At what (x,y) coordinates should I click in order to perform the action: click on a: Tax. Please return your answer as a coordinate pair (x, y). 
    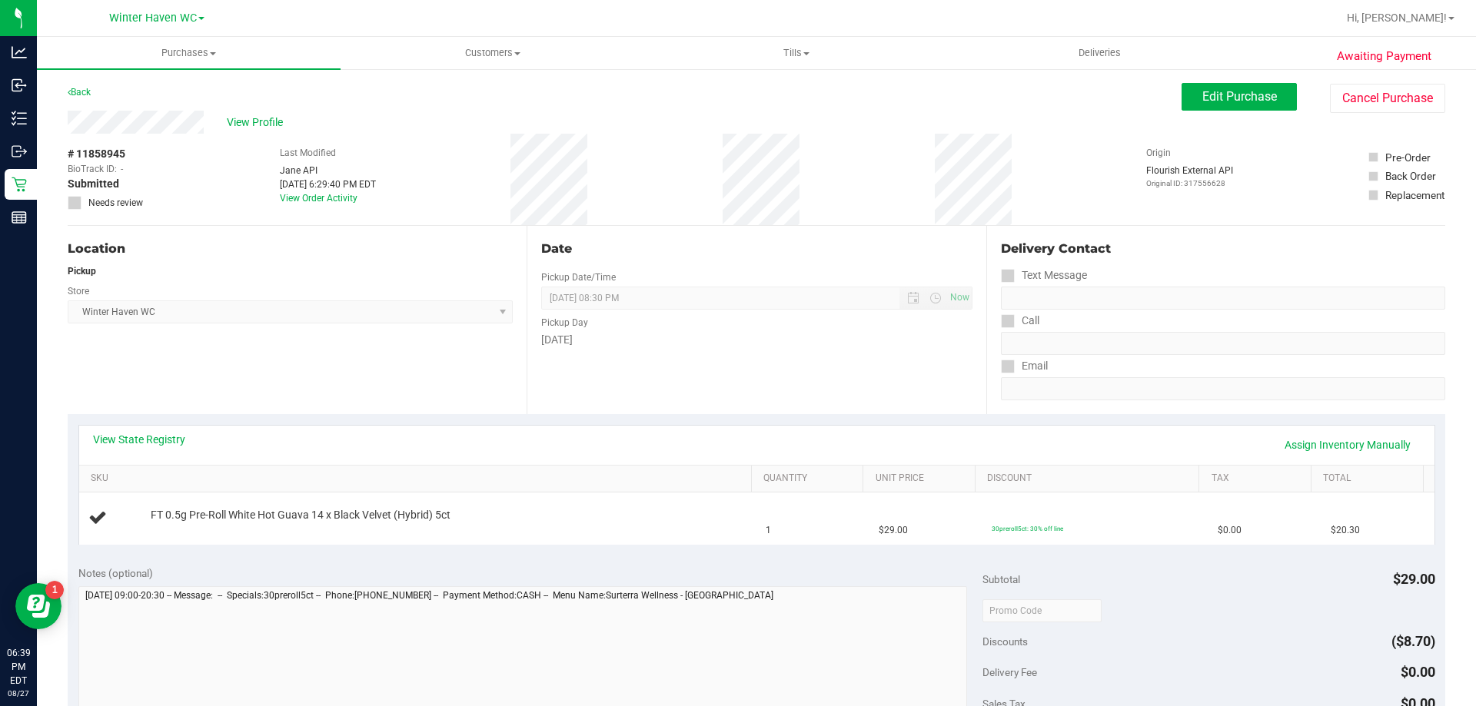
    Looking at the image, I should click on (1258, 479).